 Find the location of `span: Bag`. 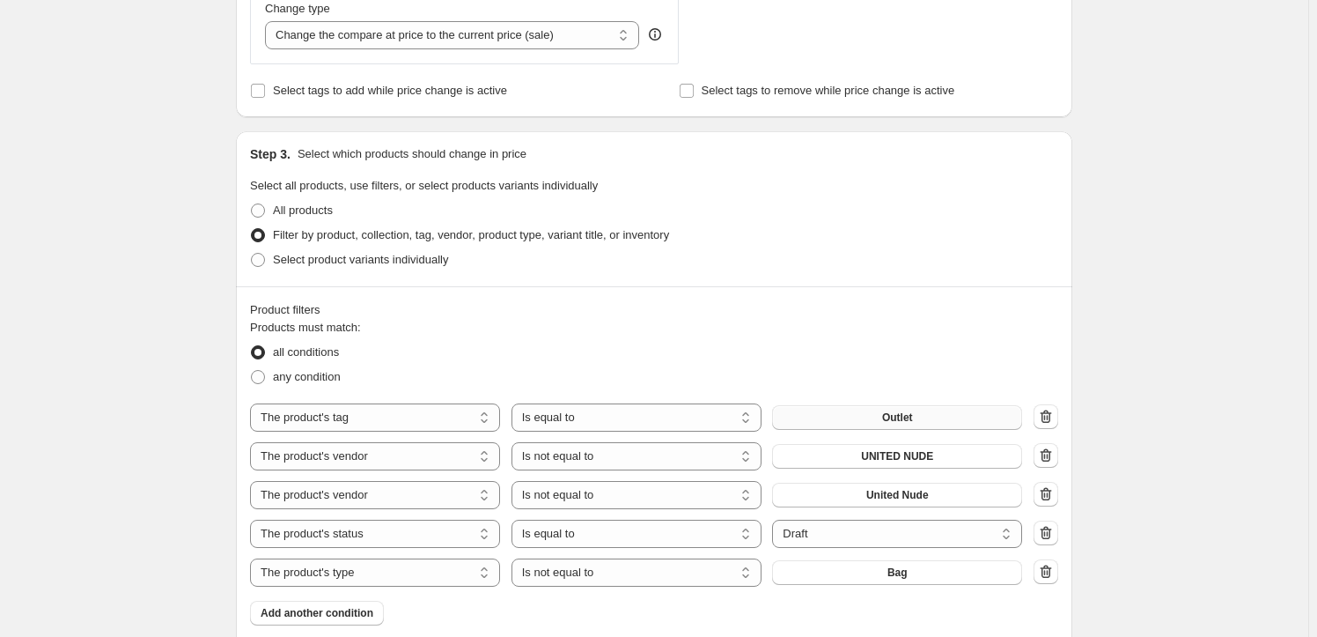

span: Bag is located at coordinates (897, 572).